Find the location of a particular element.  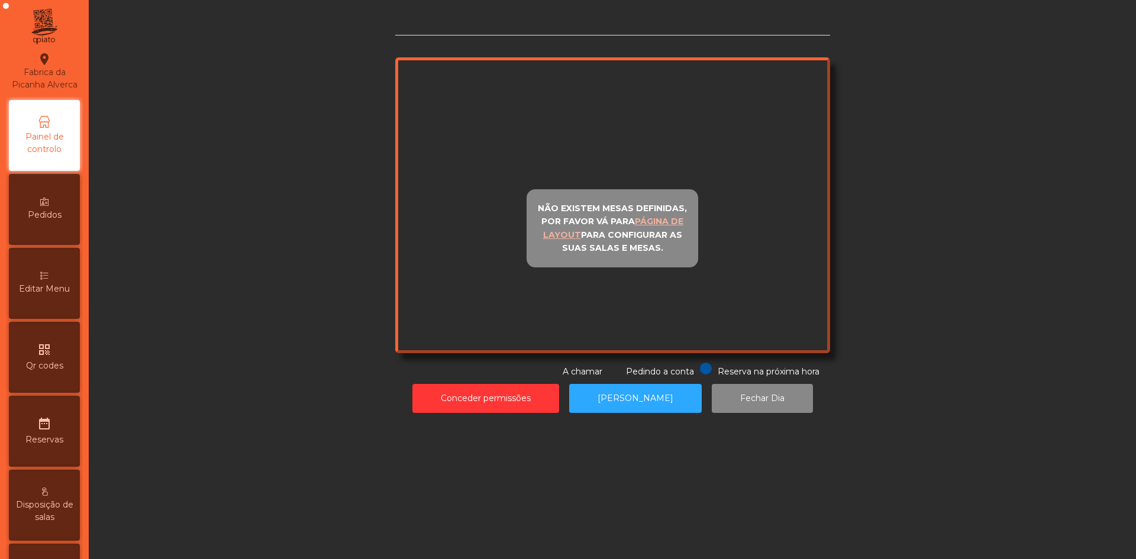

i: qr_code is located at coordinates (44, 350).